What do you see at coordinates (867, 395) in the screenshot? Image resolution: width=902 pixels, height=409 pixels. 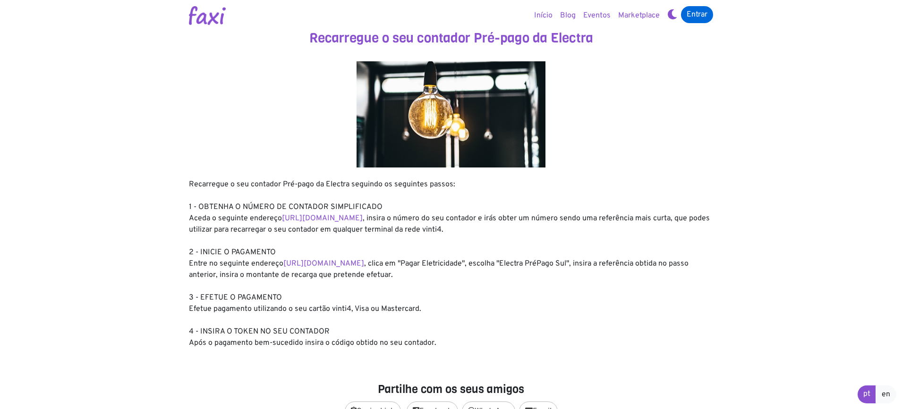 I see `a: pt` at bounding box center [867, 395].